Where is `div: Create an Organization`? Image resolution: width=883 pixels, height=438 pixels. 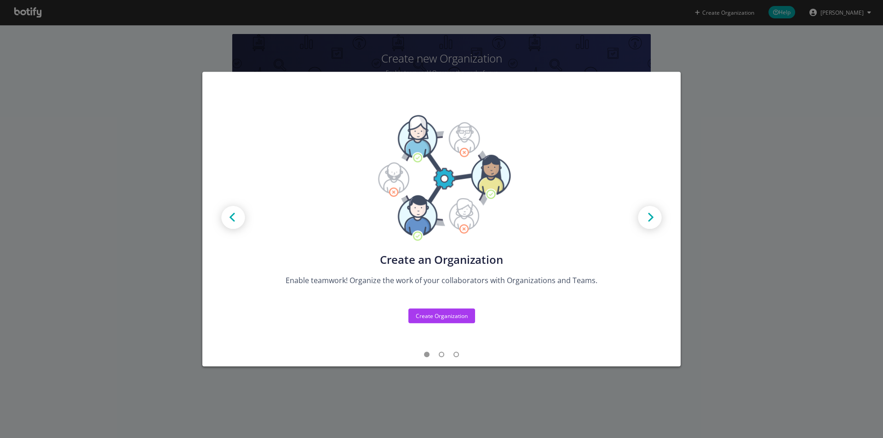
div: Create an Organization is located at coordinates (442, 260).